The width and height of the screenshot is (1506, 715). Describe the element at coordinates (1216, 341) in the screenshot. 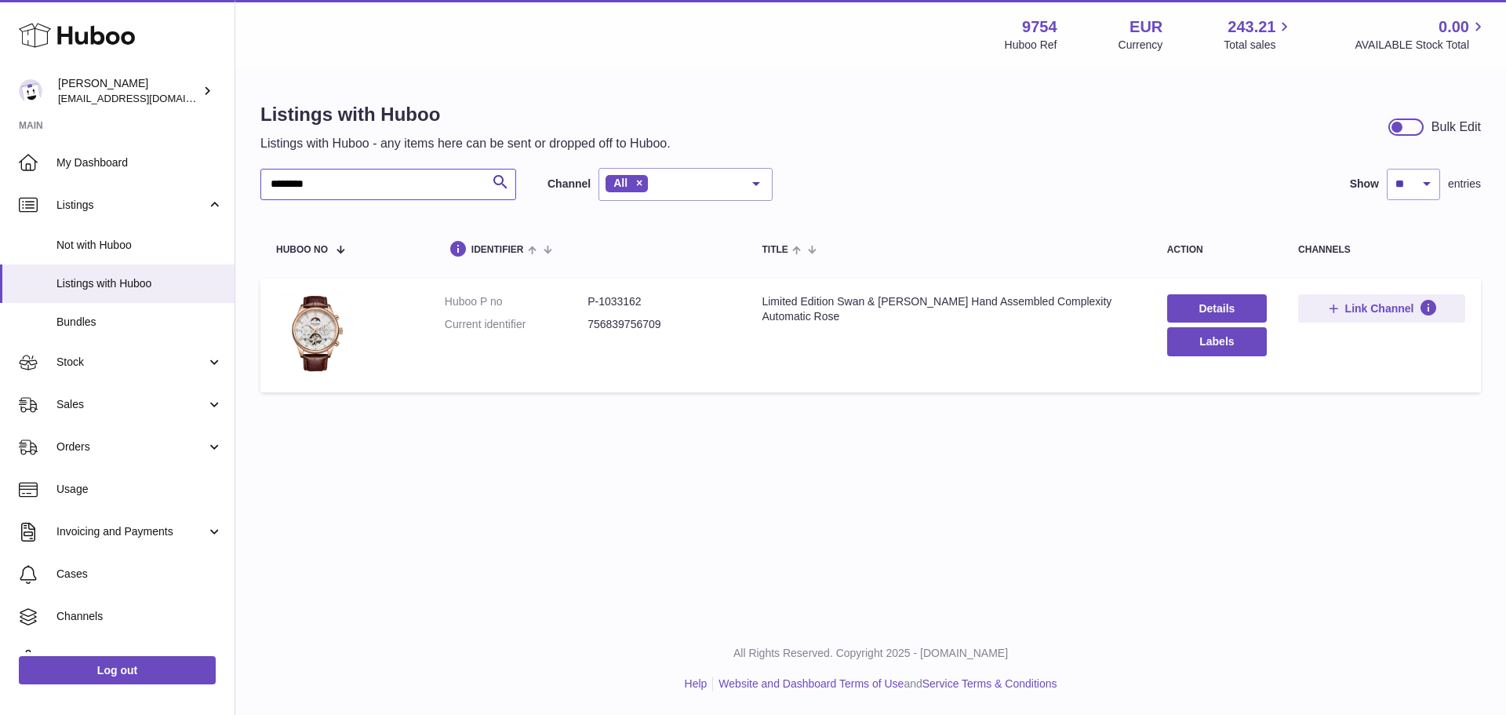

I see `button: Labels` at that location.